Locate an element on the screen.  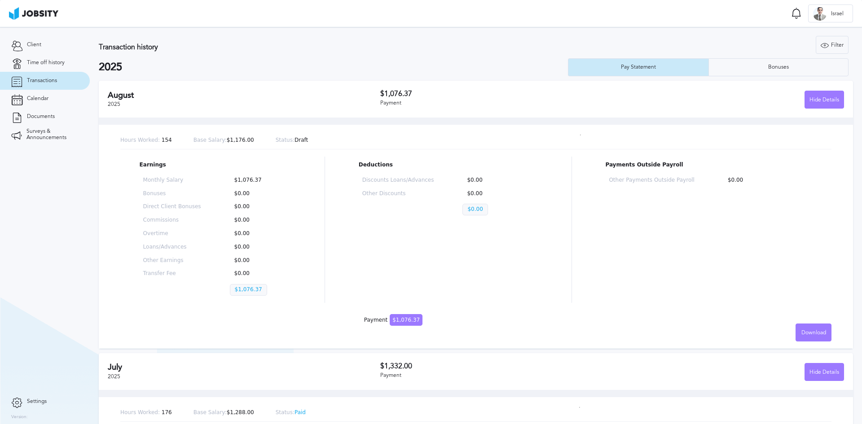
span: Transactions is located at coordinates (42, 81).